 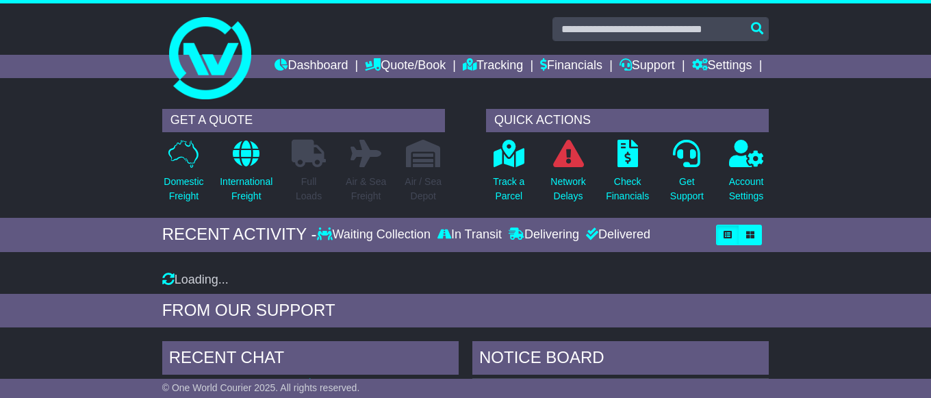 I want to click on a: Settings, so click(x=722, y=66).